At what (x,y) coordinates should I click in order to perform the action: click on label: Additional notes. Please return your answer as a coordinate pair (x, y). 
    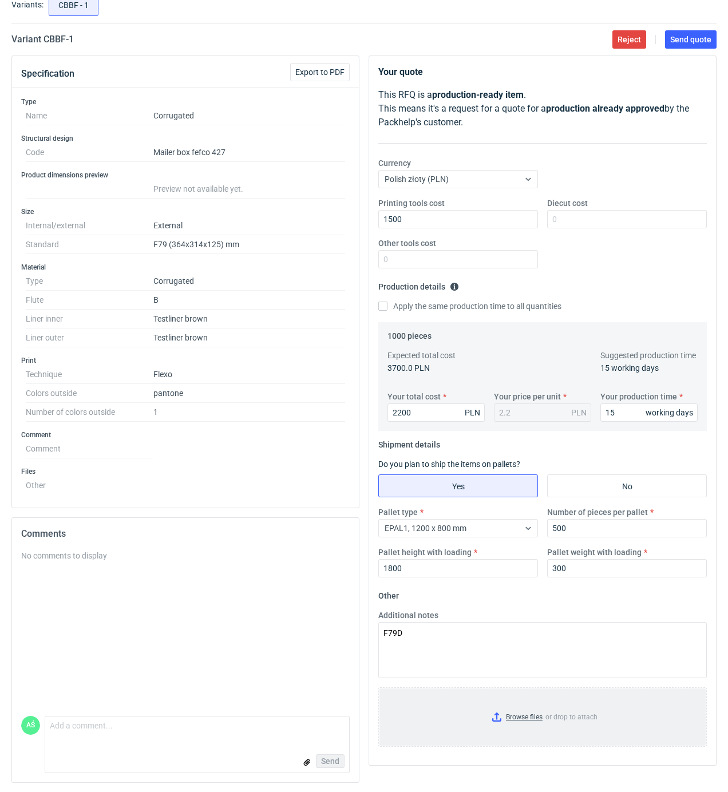
    Looking at the image, I should click on (408, 615).